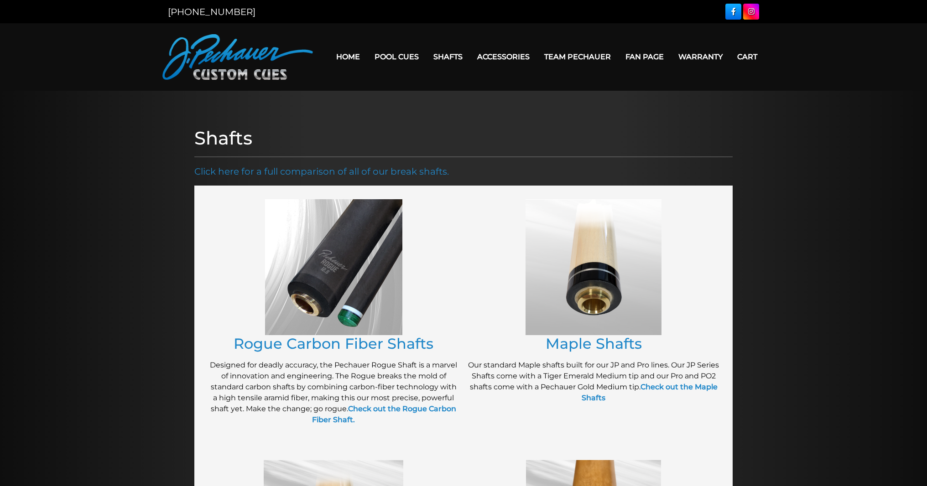 This screenshot has width=927, height=486. Describe the element at coordinates (650, 392) in the screenshot. I see `a: Check out the Maple Shafts` at that location.